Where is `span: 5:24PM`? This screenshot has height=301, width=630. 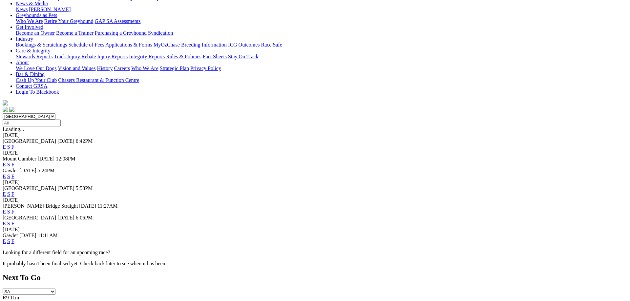
span: 5:24PM is located at coordinates (46, 171).